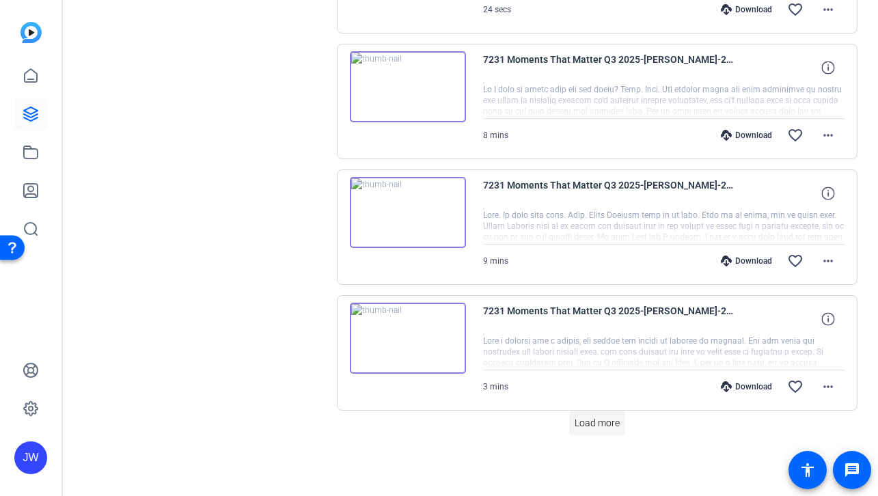 The width and height of the screenshot is (878, 496). I want to click on mat-icon: message, so click(852, 470).